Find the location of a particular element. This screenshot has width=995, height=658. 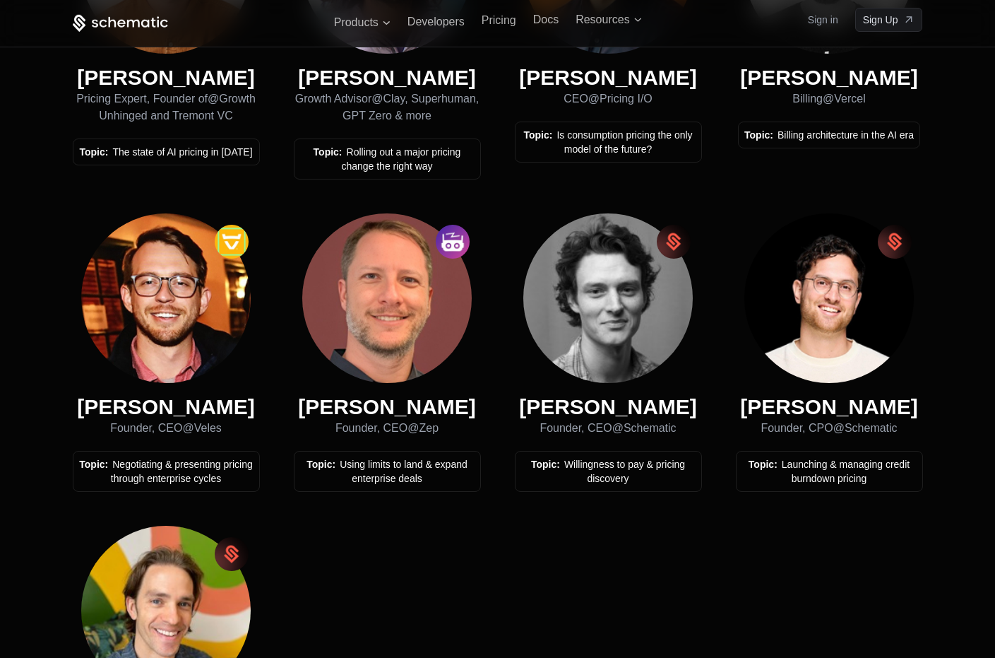

span: Resources is located at coordinates (603, 20).